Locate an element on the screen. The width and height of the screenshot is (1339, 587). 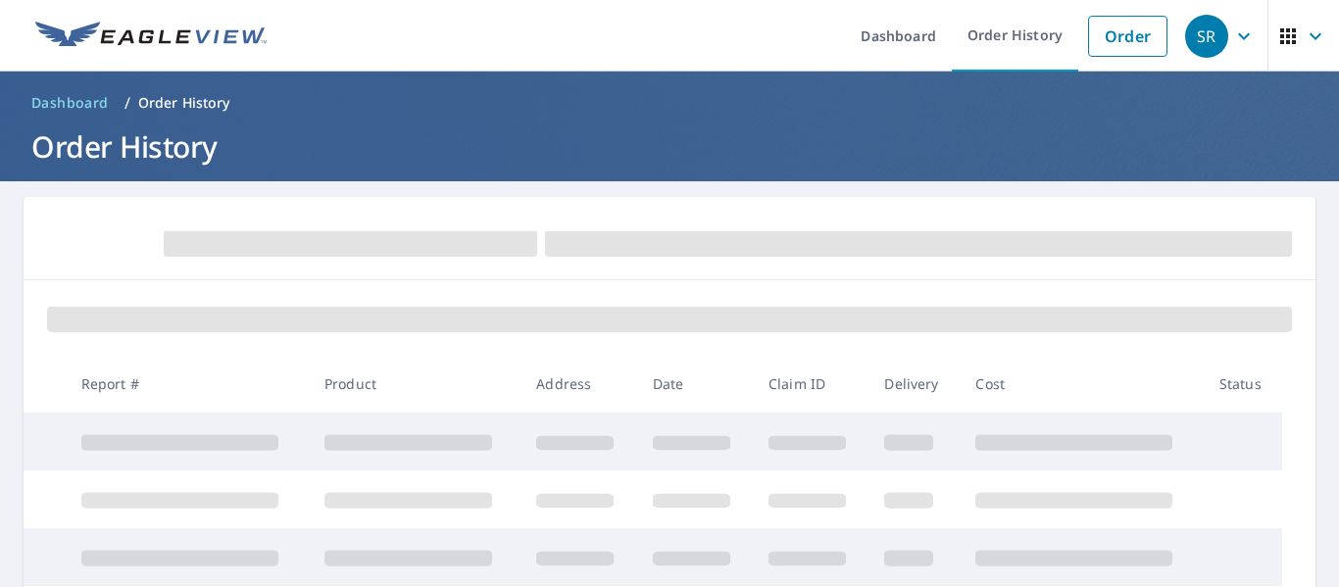
div: SR is located at coordinates (1207, 36).